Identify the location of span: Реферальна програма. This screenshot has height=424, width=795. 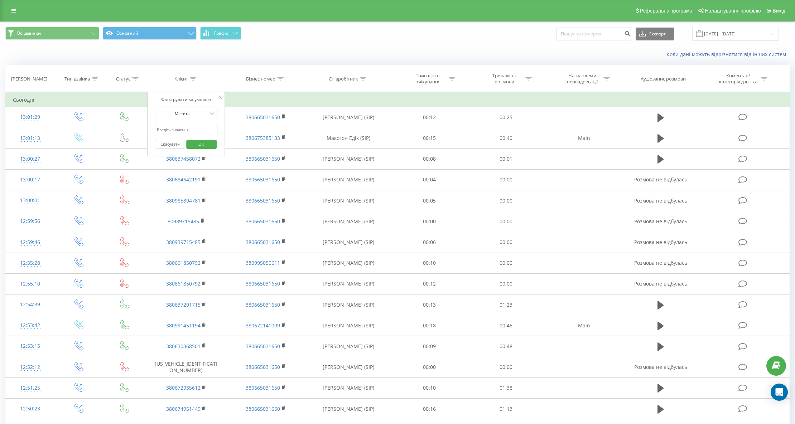
(666, 11).